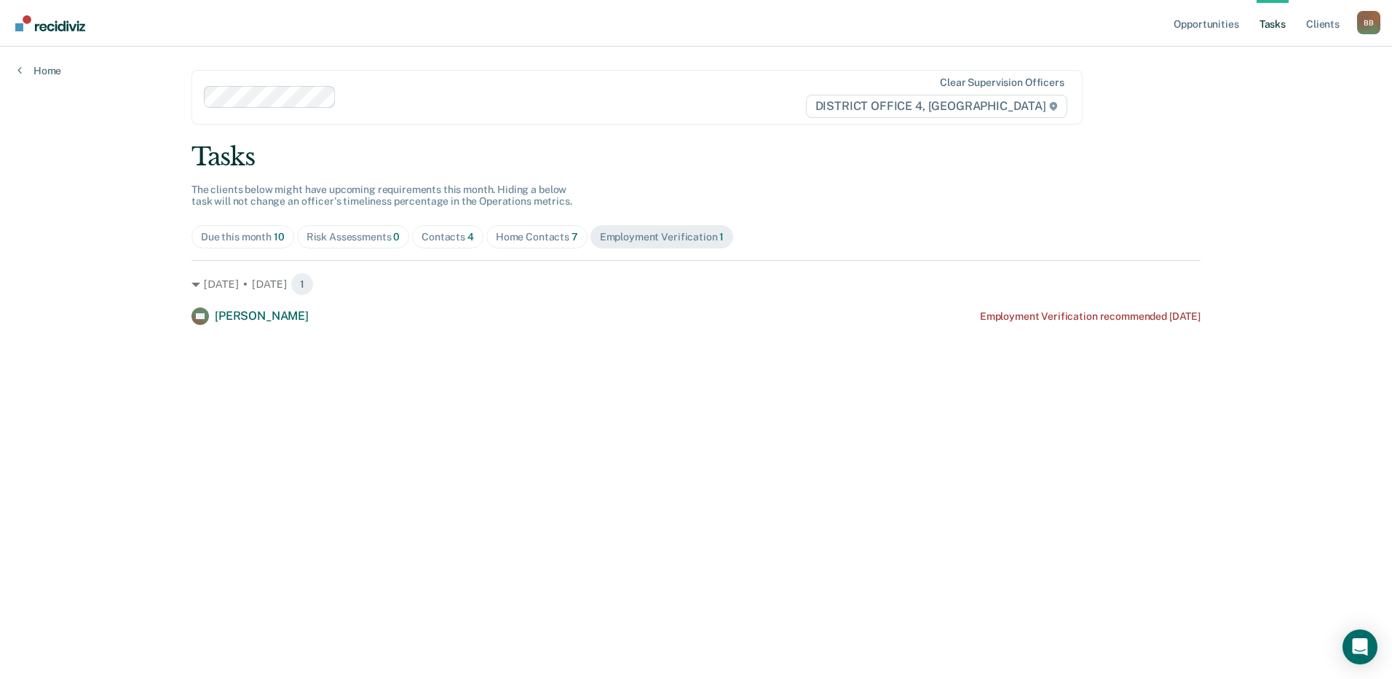  What do you see at coordinates (50, 23) in the screenshot?
I see `img: Recidiviz` at bounding box center [50, 23].